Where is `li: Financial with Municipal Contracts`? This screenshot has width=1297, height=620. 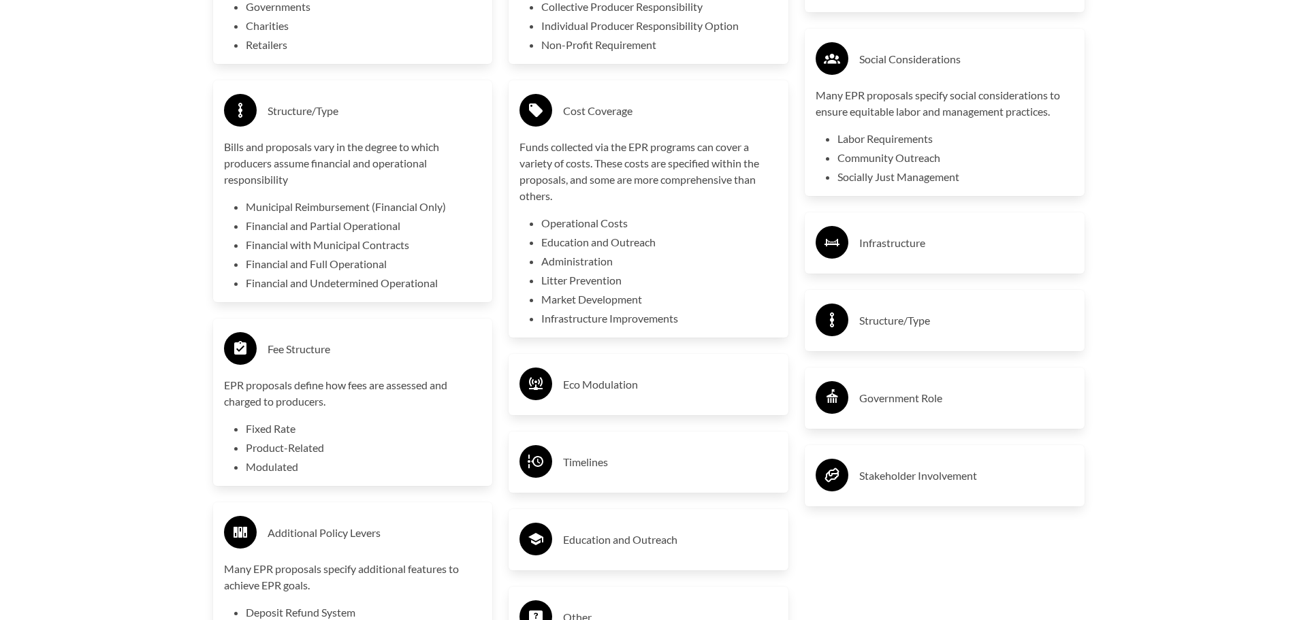
li: Financial with Municipal Contracts is located at coordinates (363, 245).